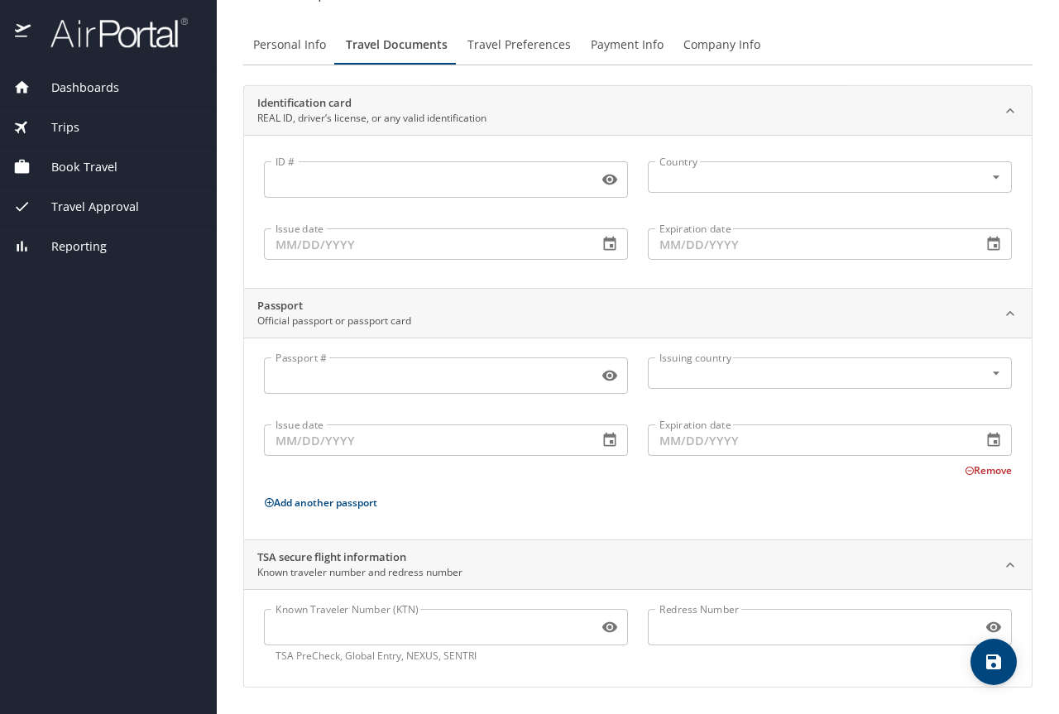 The image size is (1059, 714). What do you see at coordinates (334, 321) in the screenshot?
I see `p: Official passport or passport card` at bounding box center [334, 321].